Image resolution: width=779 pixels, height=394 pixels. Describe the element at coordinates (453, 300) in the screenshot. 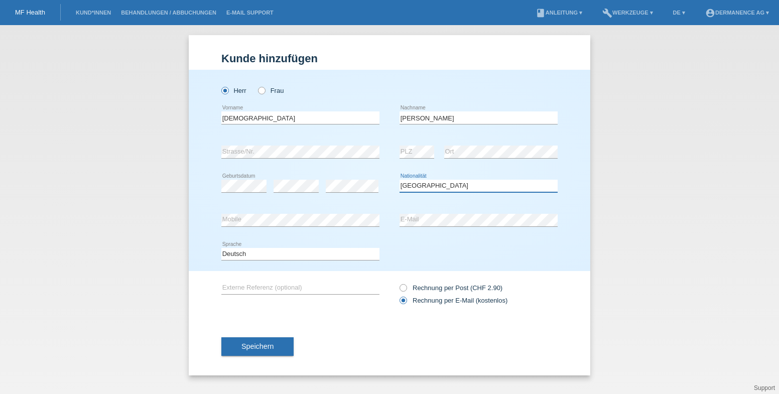

I see `label: Rechnung per E-Mail (kostenlos)` at that location.